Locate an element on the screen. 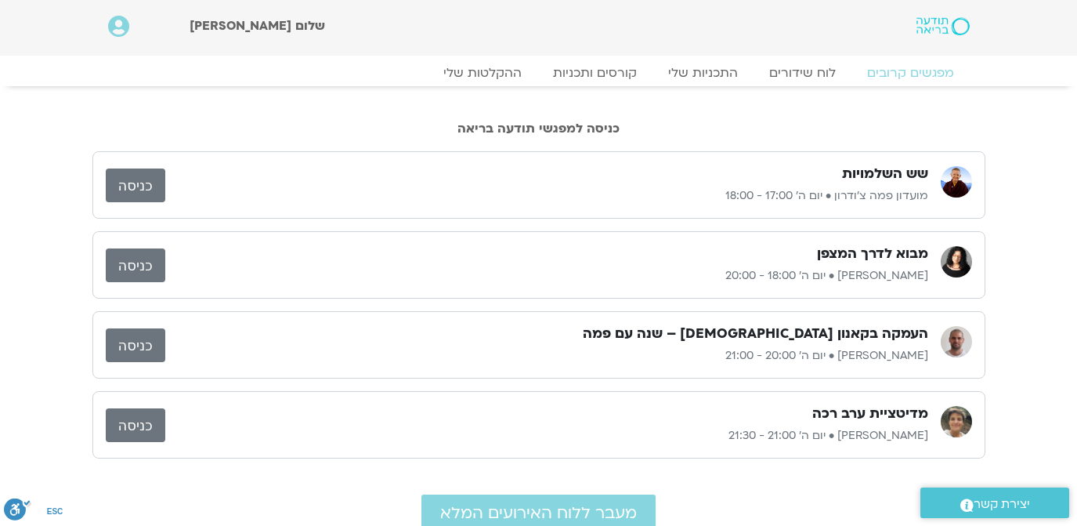 Image resolution: width=1077 pixels, height=526 pixels. img: מועדון פמה צ'ודרון is located at coordinates (956, 182).